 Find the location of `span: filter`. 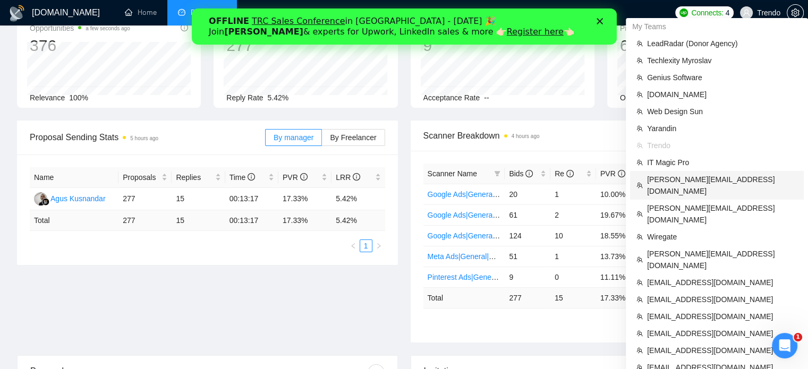

span: filter is located at coordinates (497, 174).